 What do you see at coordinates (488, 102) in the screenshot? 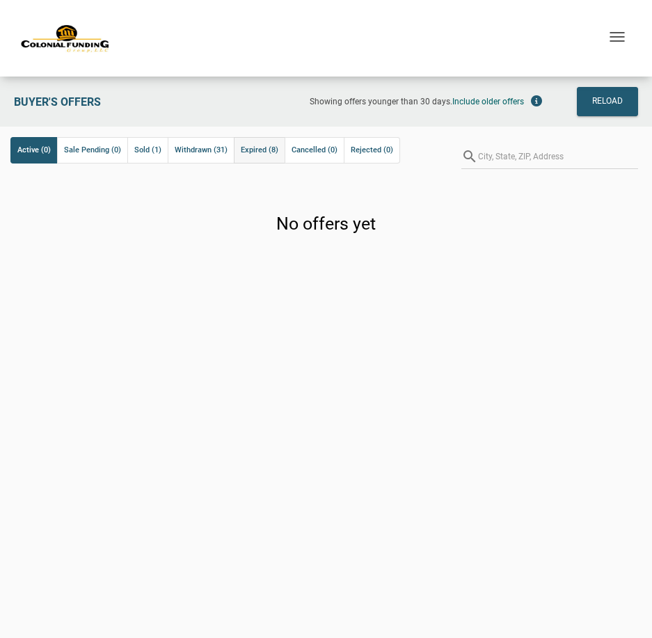
I see `span: Include older offers` at bounding box center [488, 102].